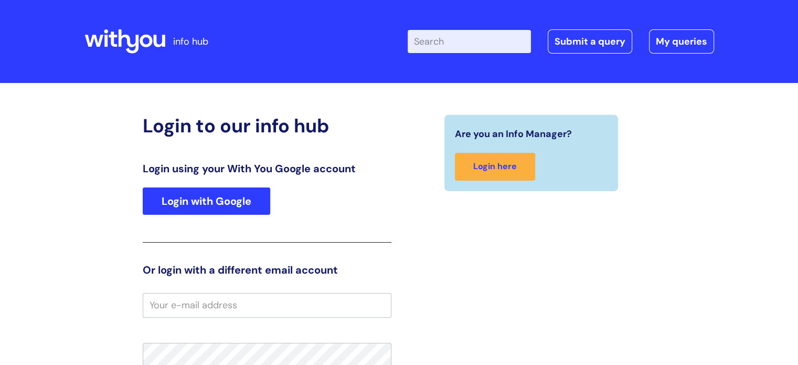  Describe the element at coordinates (267, 305) in the screenshot. I see `input: Your e-mail address` at that location.